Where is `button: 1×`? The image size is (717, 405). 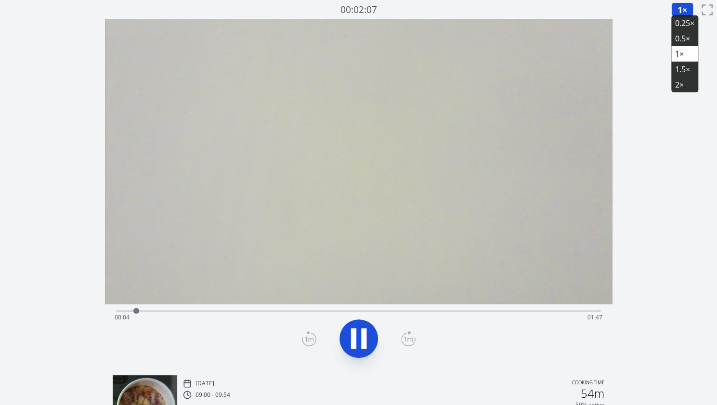
button: 1× is located at coordinates (682, 10).